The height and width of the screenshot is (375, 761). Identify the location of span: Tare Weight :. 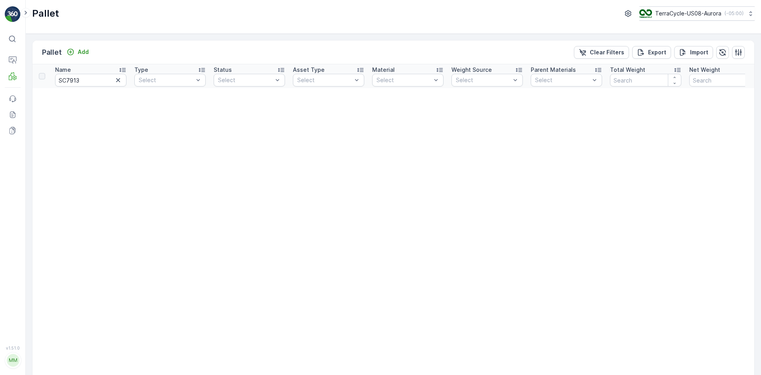
(25, 172).